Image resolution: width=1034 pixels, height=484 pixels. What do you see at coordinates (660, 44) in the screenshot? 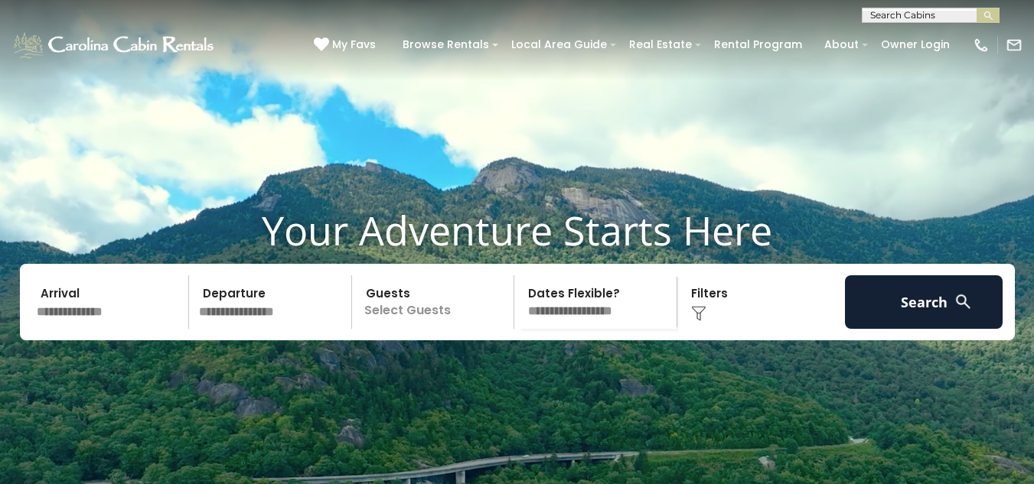
I see `a: Real Estate` at bounding box center [660, 44].